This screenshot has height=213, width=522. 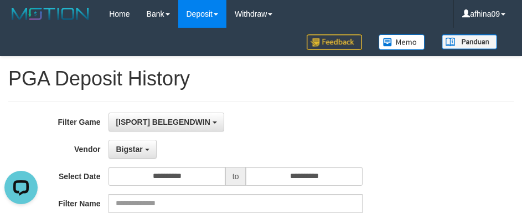 I want to click on img: panduan.png, so click(x=470, y=42).